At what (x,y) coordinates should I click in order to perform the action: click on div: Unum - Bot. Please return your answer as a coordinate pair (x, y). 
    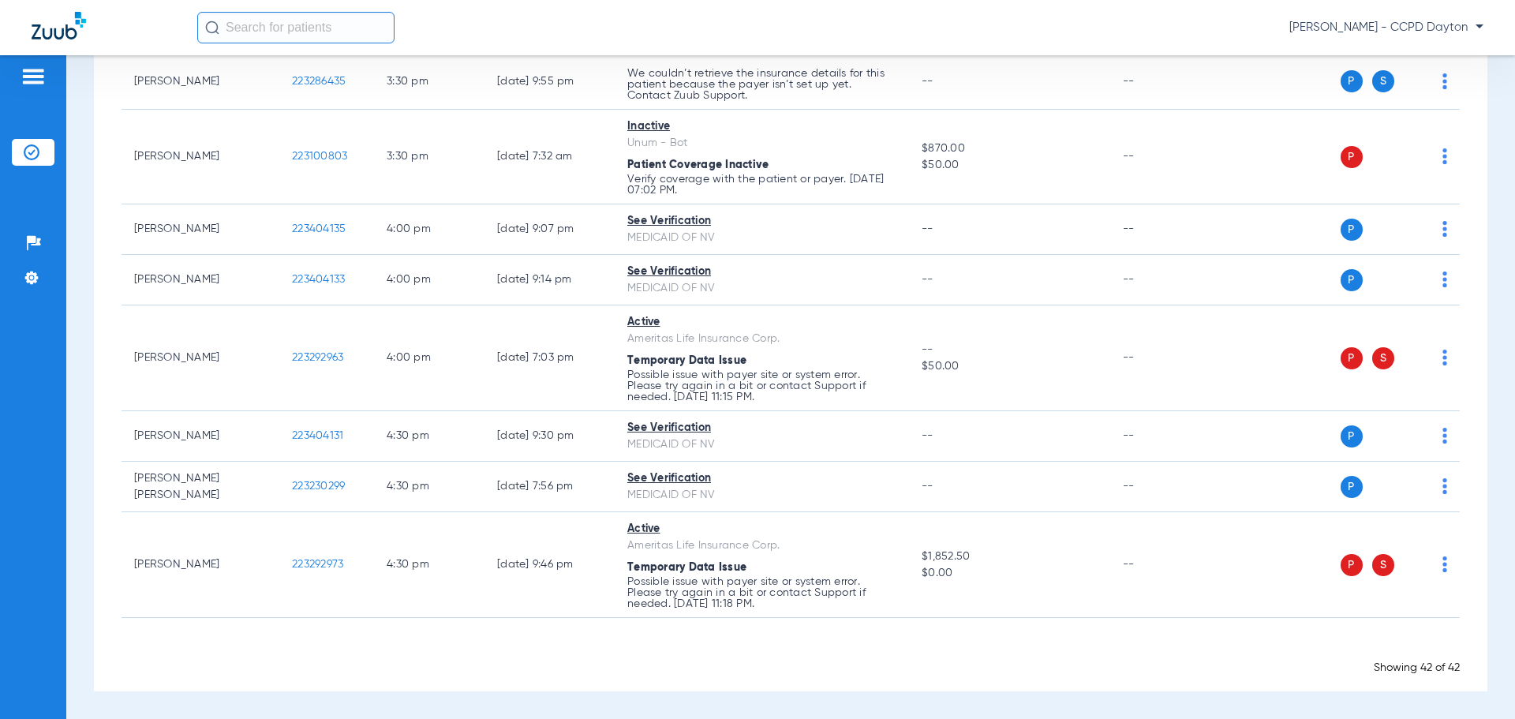
    Looking at the image, I should click on (762, 143).